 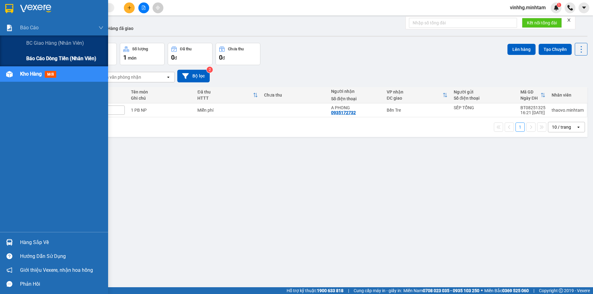 I want to click on div: SẾP TỔNG, so click(x=484, y=108).